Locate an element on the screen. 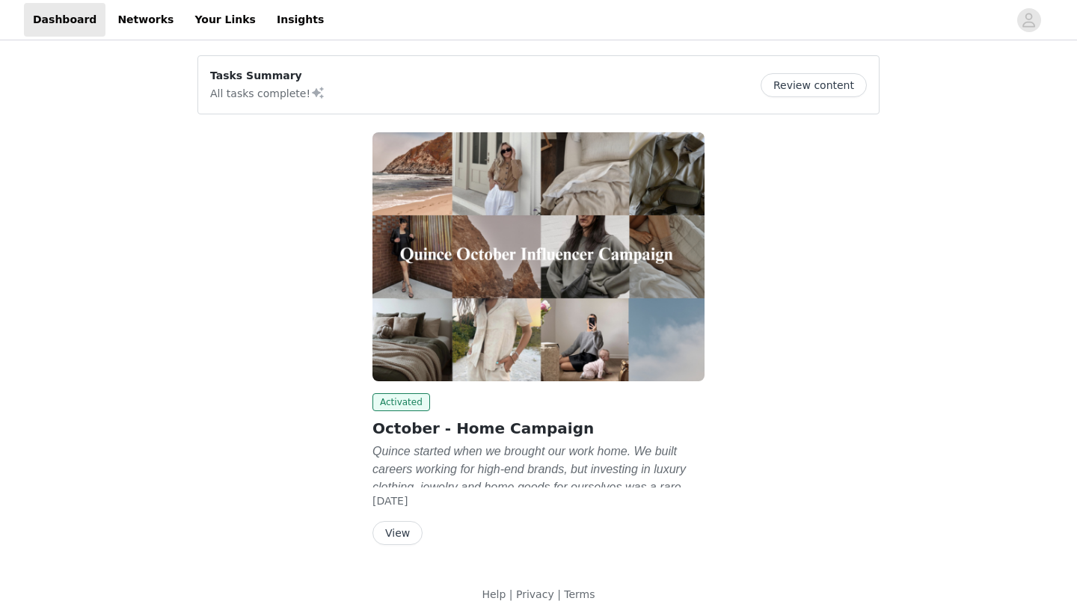  a: Networks is located at coordinates (145, 19).